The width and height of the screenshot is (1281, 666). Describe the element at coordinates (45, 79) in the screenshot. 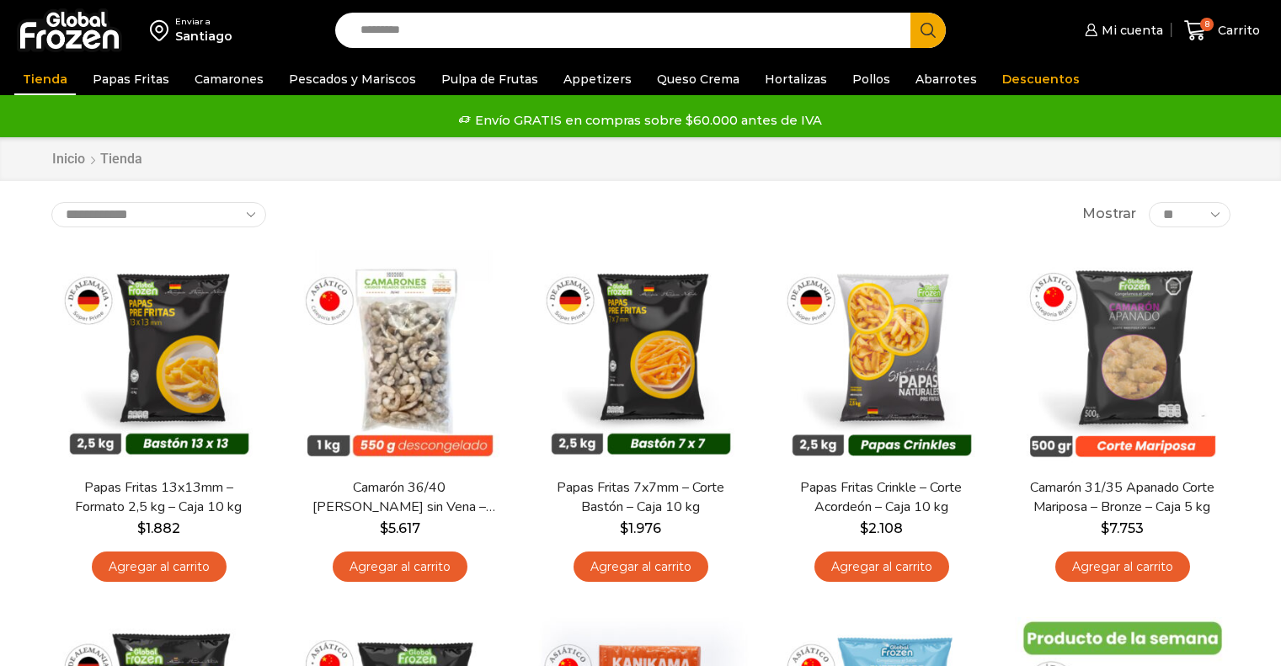

I see `a: Tienda` at that location.